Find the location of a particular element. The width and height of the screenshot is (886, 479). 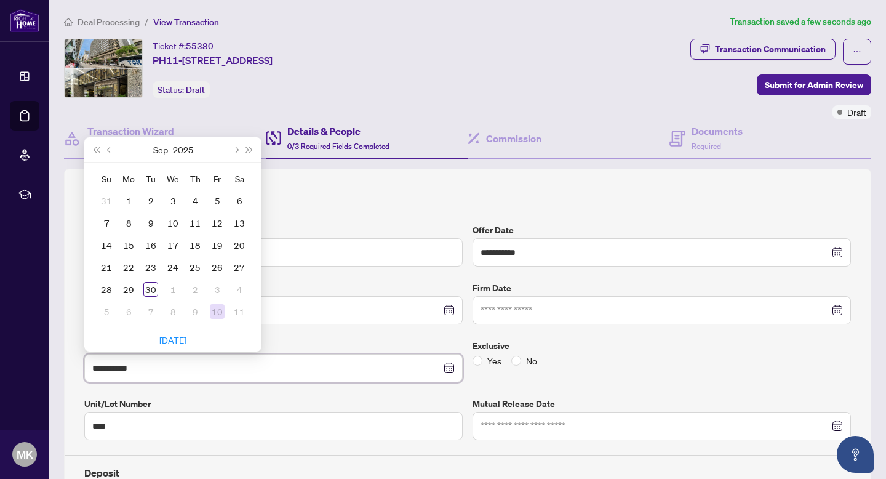

div: 18 is located at coordinates (195, 245).